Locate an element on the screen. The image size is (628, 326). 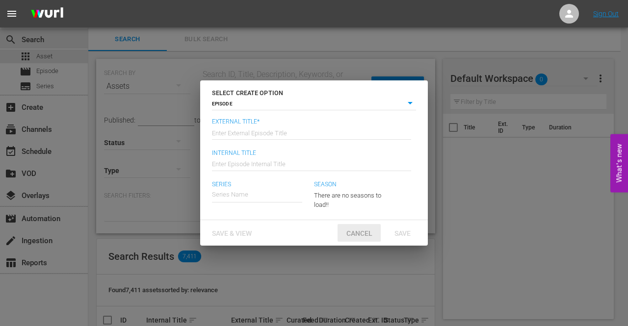
img: ans4CAIJ8jUAAAAAAAAAAAAAAAAAAAAAAAAgQb4GAAAAAAAAAAAAAAAAAAAAAAAAJMjXAAAAAAAAAAAAAAAAAAAAAAAAgAT5G... is located at coordinates (47, 14).